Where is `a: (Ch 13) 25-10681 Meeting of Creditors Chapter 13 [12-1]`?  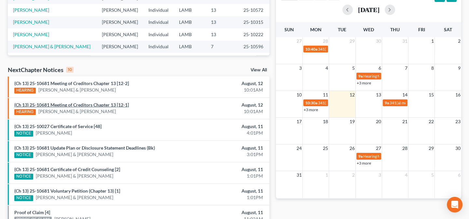 a: (Ch 13) 25-10681 Meeting of Creditors Chapter 13 [12-1] is located at coordinates (72, 105).